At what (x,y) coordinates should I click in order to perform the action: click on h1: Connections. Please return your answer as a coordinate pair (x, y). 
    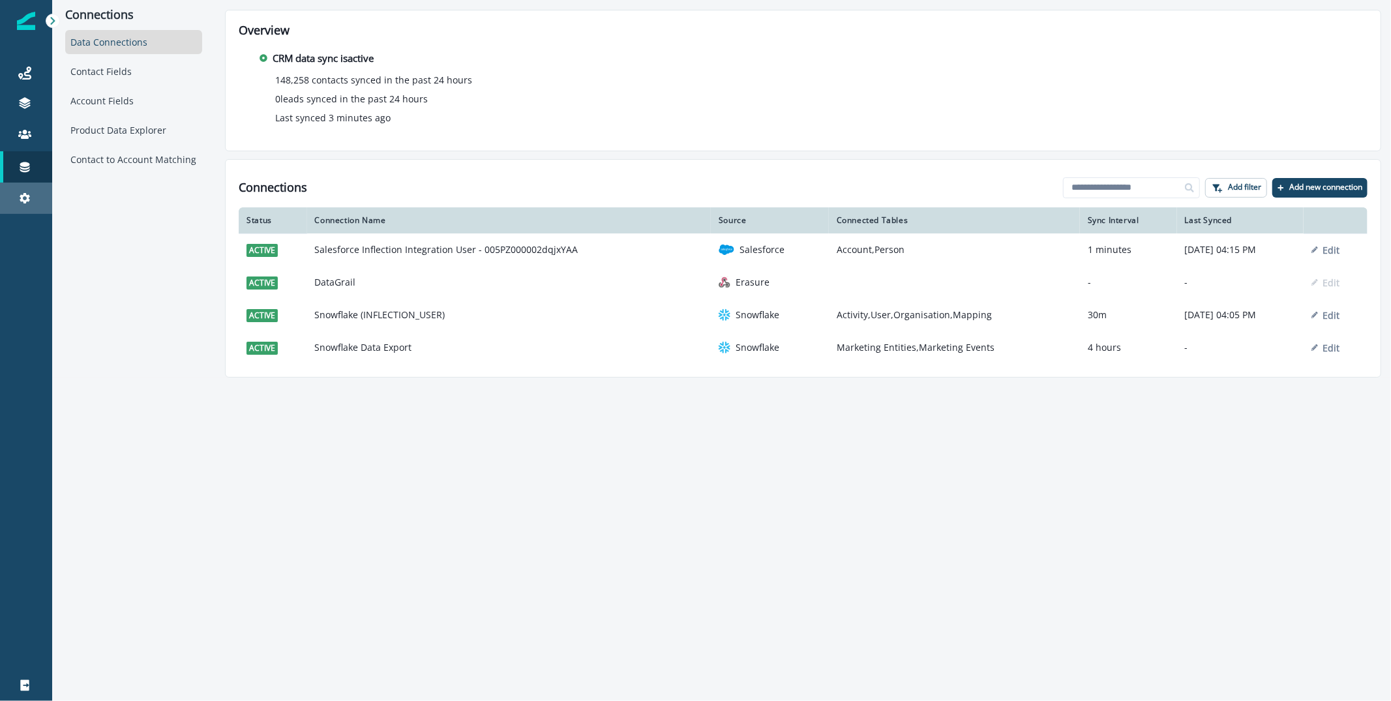
    Looking at the image, I should click on (273, 188).